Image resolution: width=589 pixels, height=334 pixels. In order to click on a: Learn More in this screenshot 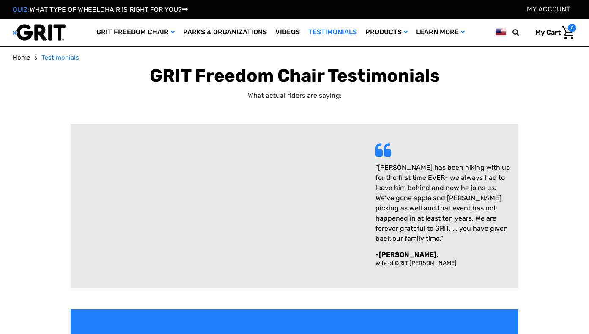, I will do `click(440, 32)`.